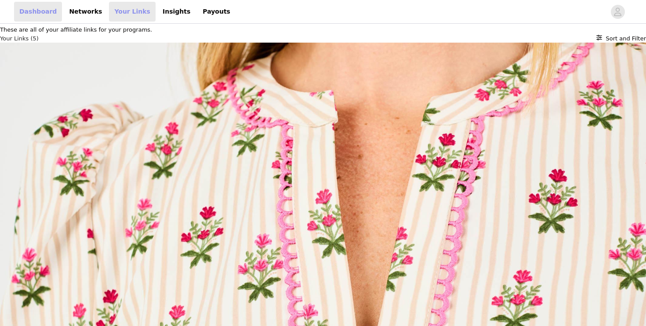  Describe the element at coordinates (85, 11) in the screenshot. I see `a: Networks` at that location.